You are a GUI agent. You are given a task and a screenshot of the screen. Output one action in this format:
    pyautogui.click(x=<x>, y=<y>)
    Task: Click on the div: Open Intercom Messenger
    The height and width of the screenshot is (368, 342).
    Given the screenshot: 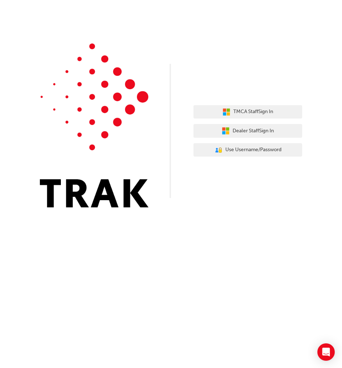 What is the action you would take?
    pyautogui.click(x=326, y=352)
    